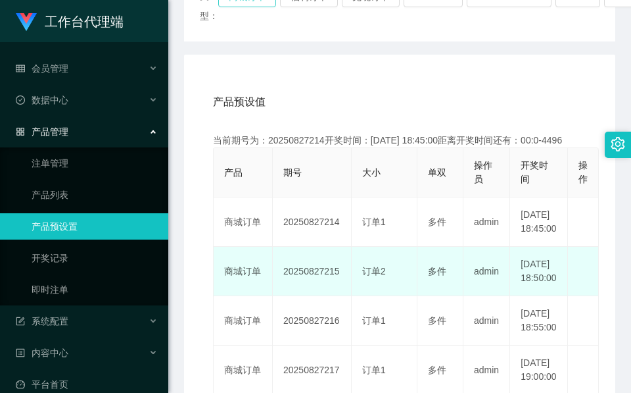 The image size is (631, 393). I want to click on td: 20250827214, so click(312, 222).